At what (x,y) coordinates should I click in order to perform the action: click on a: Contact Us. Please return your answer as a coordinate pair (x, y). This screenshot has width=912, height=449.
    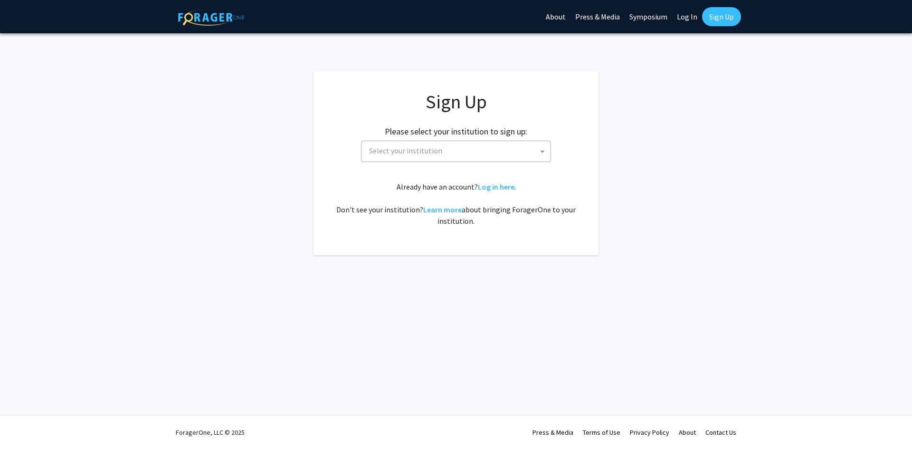
    Looking at the image, I should click on (720, 432).